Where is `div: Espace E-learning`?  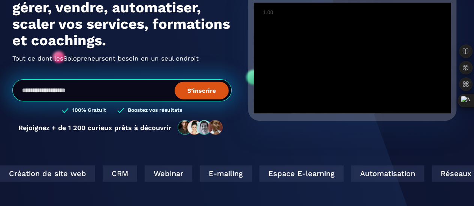 div: Espace E-learning is located at coordinates (300, 174).